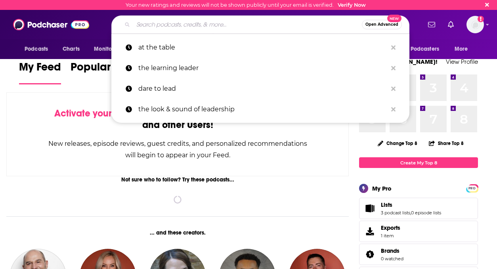 The image size is (497, 269). I want to click on button: Share Top 8, so click(447, 143).